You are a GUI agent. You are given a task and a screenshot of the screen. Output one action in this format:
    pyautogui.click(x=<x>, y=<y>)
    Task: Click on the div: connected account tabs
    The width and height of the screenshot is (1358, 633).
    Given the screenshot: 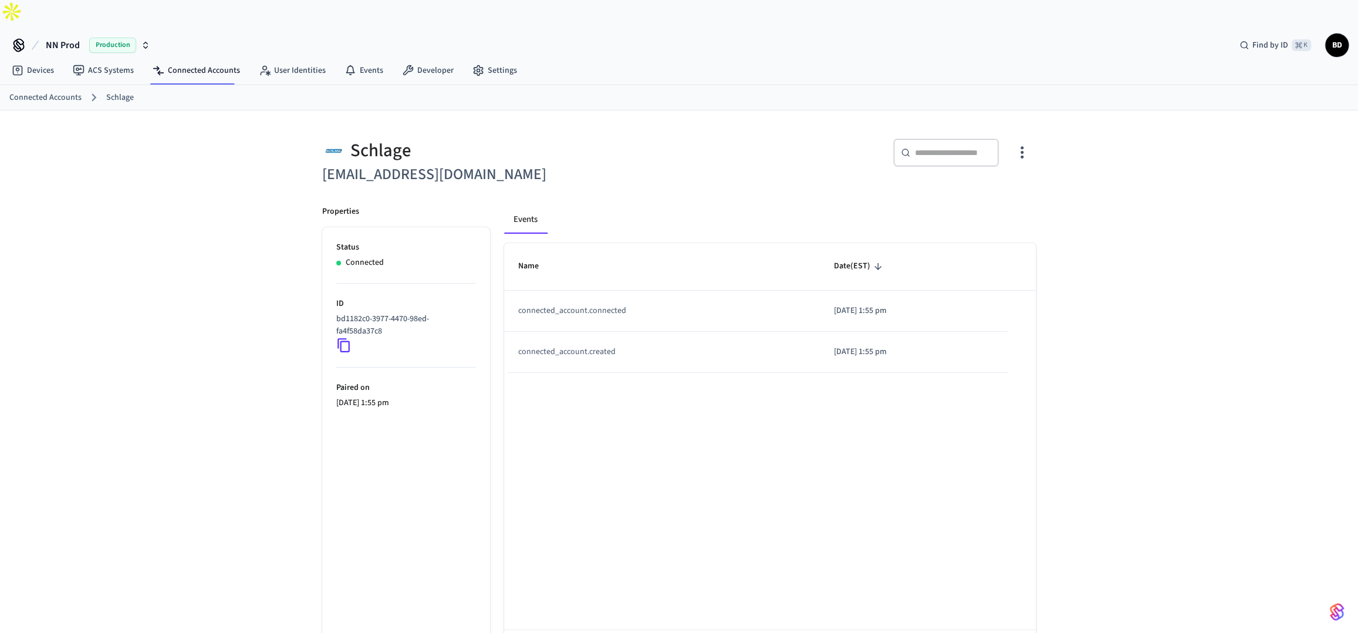 What is the action you would take?
    pyautogui.click(x=770, y=220)
    